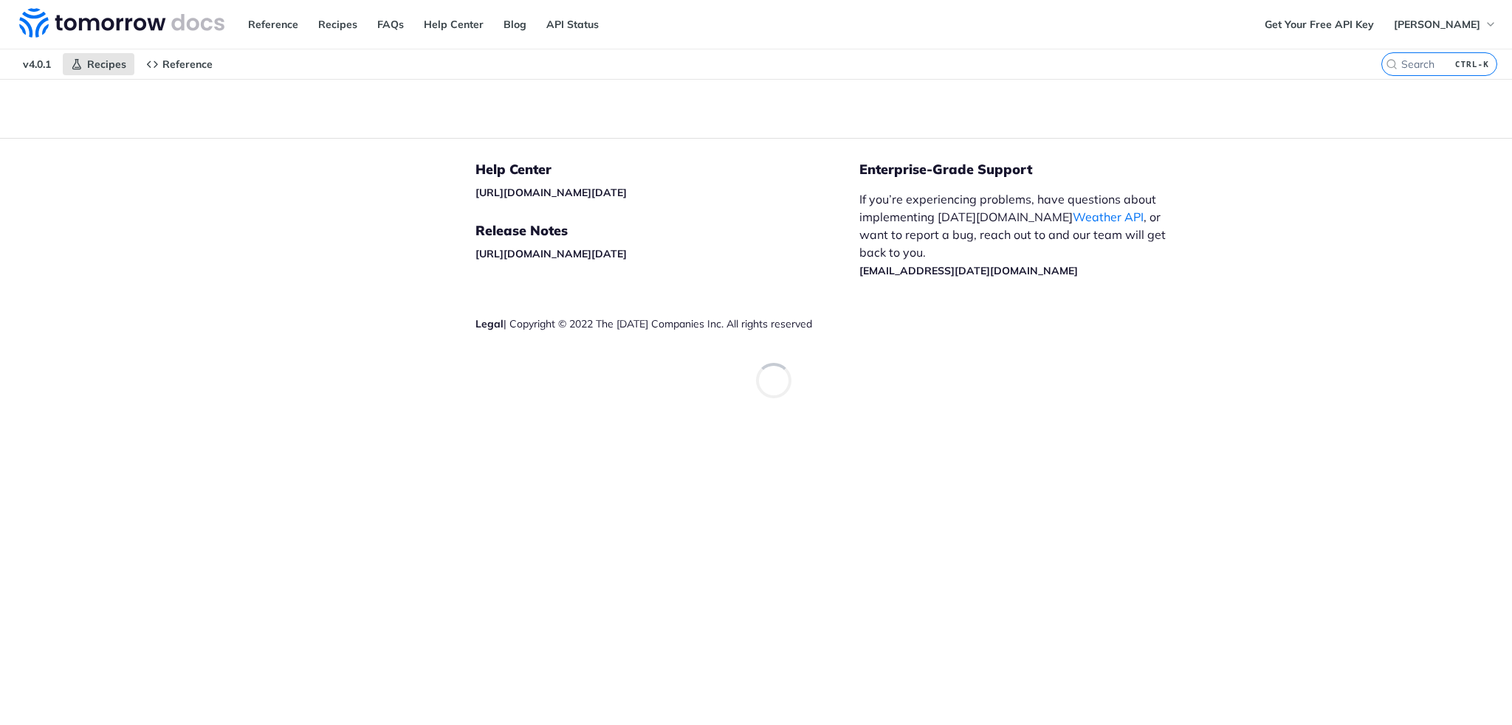  Describe the element at coordinates (1319, 24) in the screenshot. I see `a: Get Your Free API Key` at that location.